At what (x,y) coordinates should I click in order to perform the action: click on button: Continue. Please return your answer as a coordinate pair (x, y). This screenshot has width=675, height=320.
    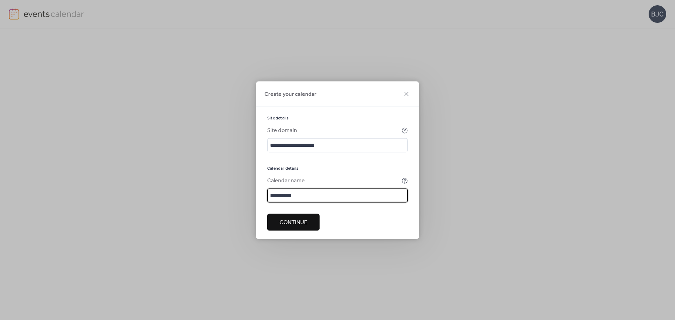
    Looking at the image, I should click on (293, 222).